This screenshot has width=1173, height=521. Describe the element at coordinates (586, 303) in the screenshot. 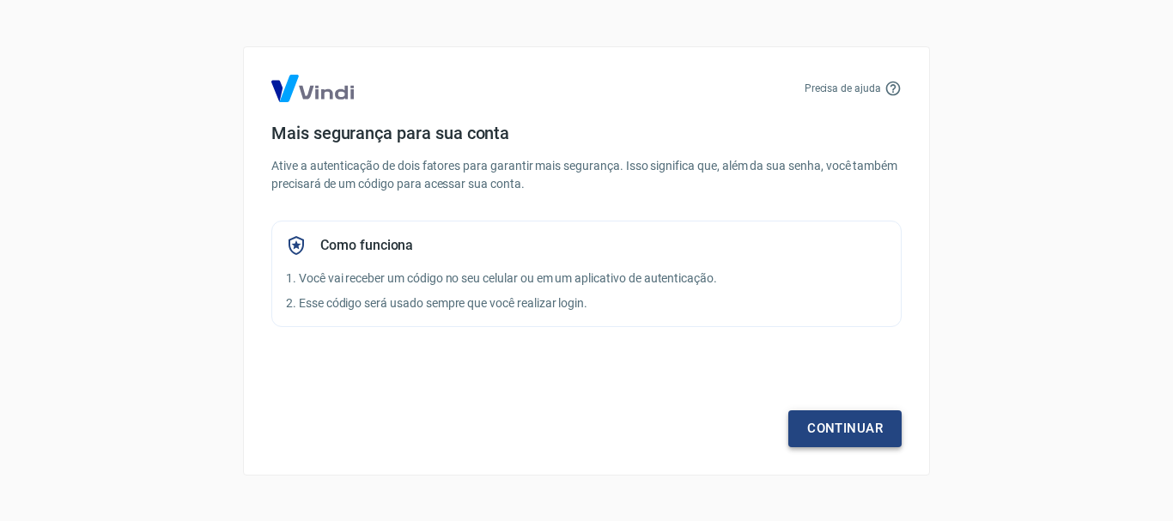

I see `p: 2. Esse código será usado sempre que você realizar login.` at that location.